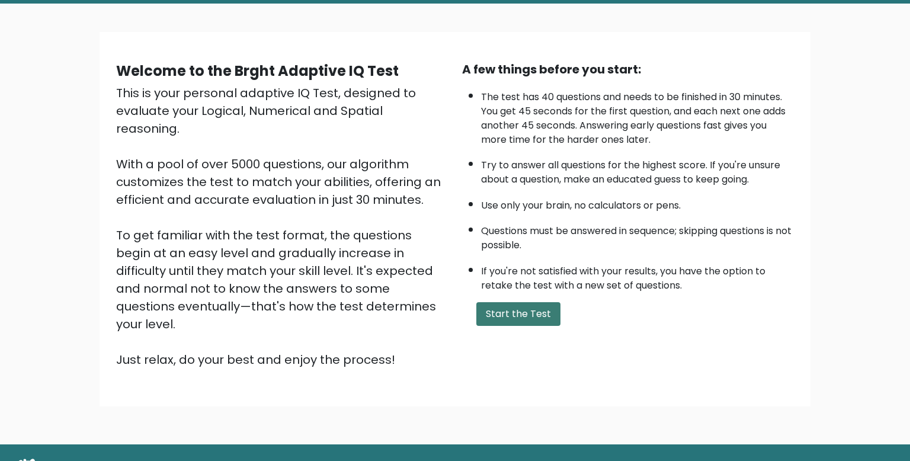 The height and width of the screenshot is (461, 910). I want to click on div: A few things before you start:, so click(628, 69).